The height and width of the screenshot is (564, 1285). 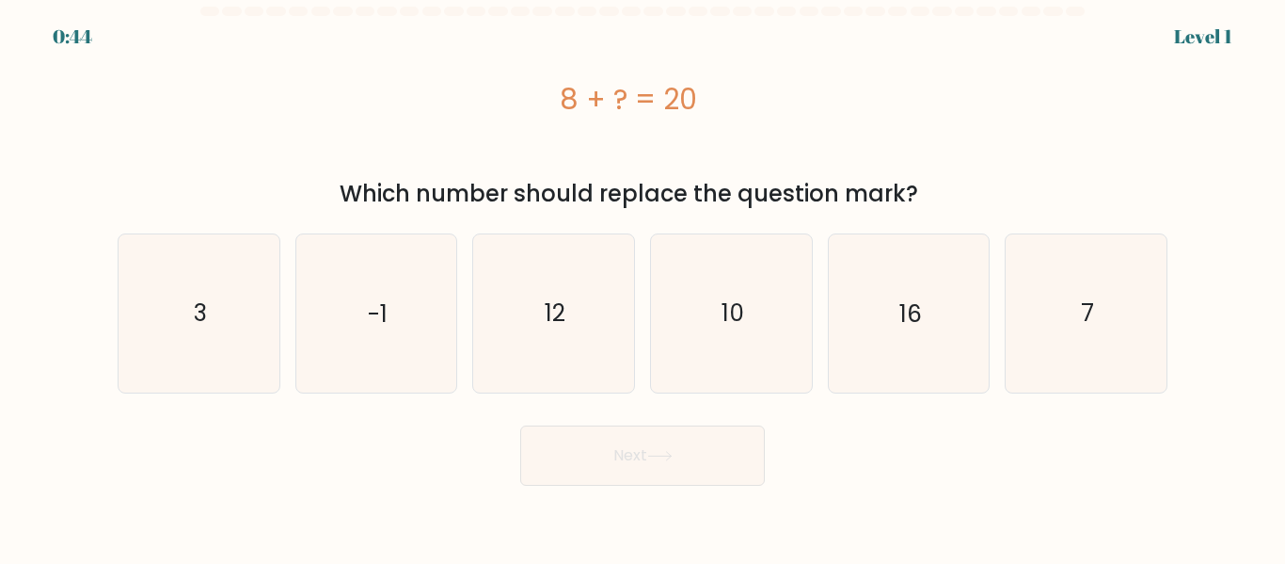 I want to click on button: Next, so click(x=643, y=455).